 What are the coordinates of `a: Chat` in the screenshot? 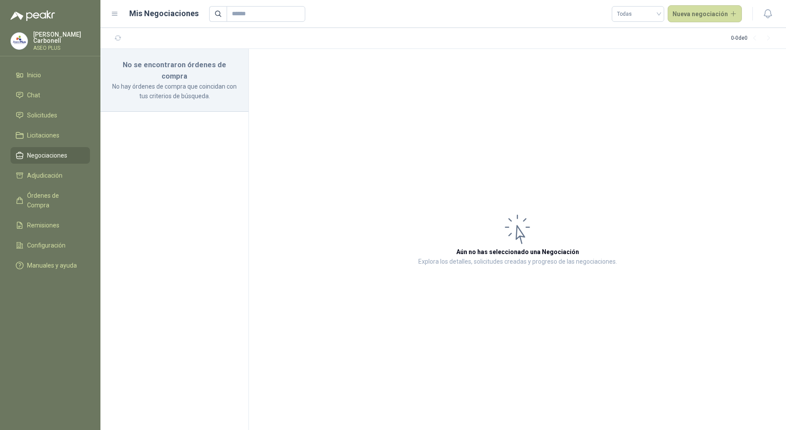 It's located at (50, 95).